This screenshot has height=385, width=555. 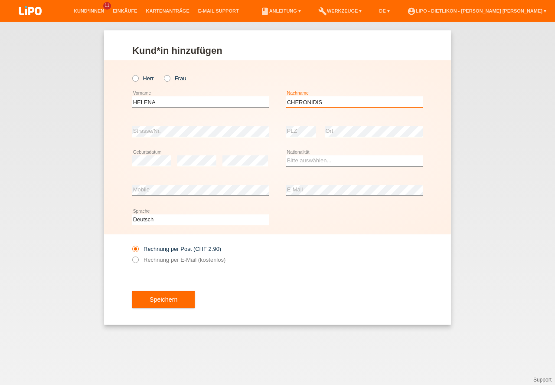 I want to click on i: book, so click(x=265, y=11).